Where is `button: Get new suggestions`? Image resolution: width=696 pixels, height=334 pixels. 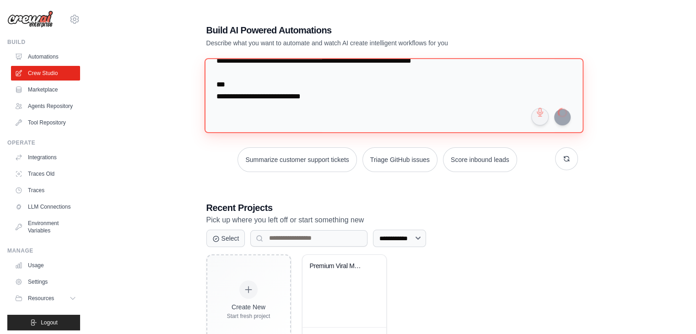
button: Get new suggestions is located at coordinates (567, 159).